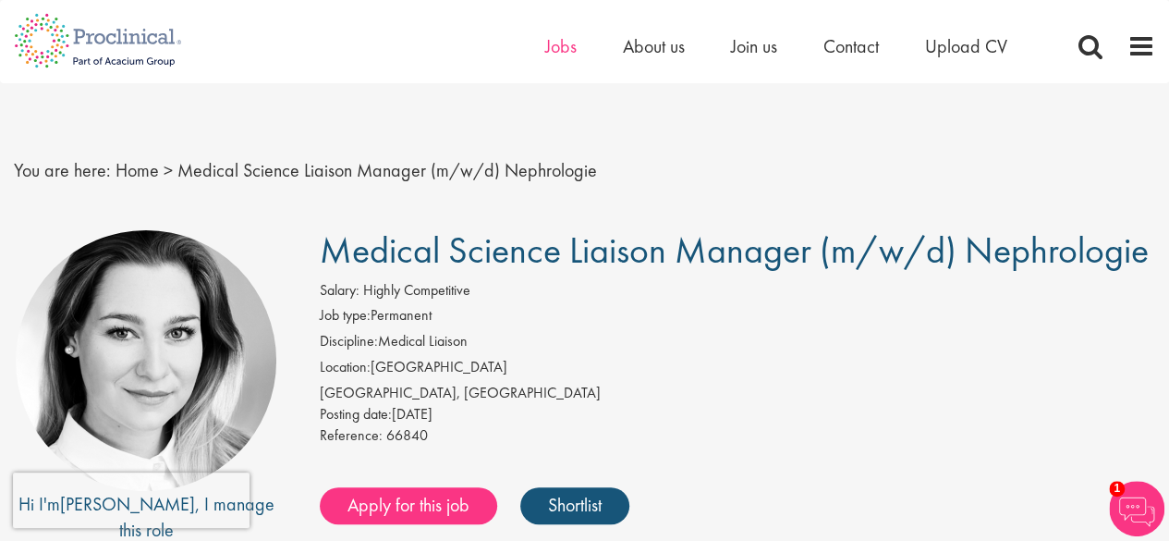 The image size is (1169, 541). I want to click on label: Job type:, so click(345, 315).